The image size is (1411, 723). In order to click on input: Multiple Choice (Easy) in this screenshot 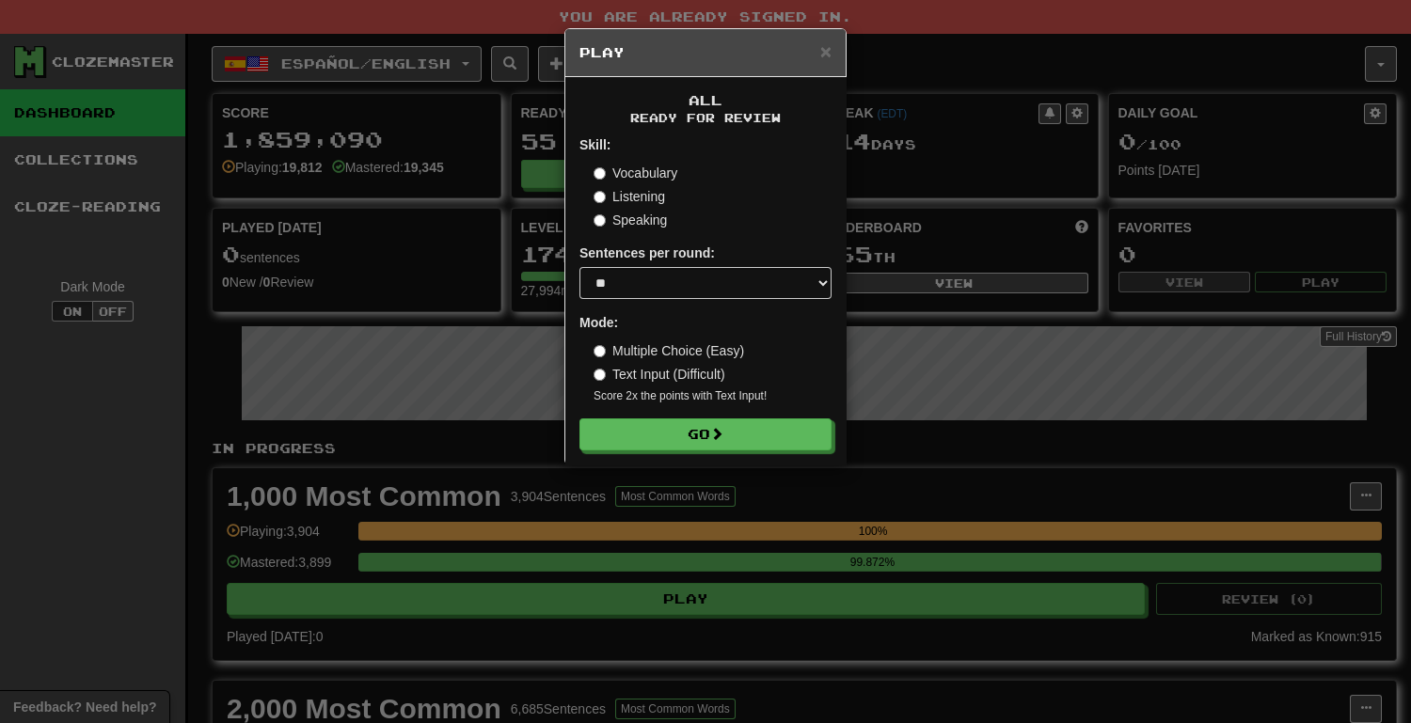, I will do `click(599, 351)`.